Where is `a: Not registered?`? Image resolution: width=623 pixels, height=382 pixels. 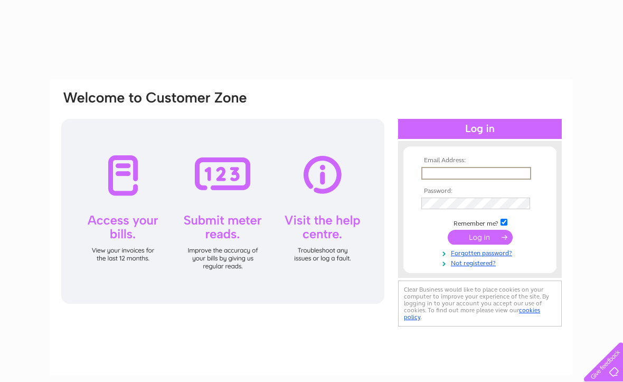 a: Not registered? is located at coordinates (481, 262).